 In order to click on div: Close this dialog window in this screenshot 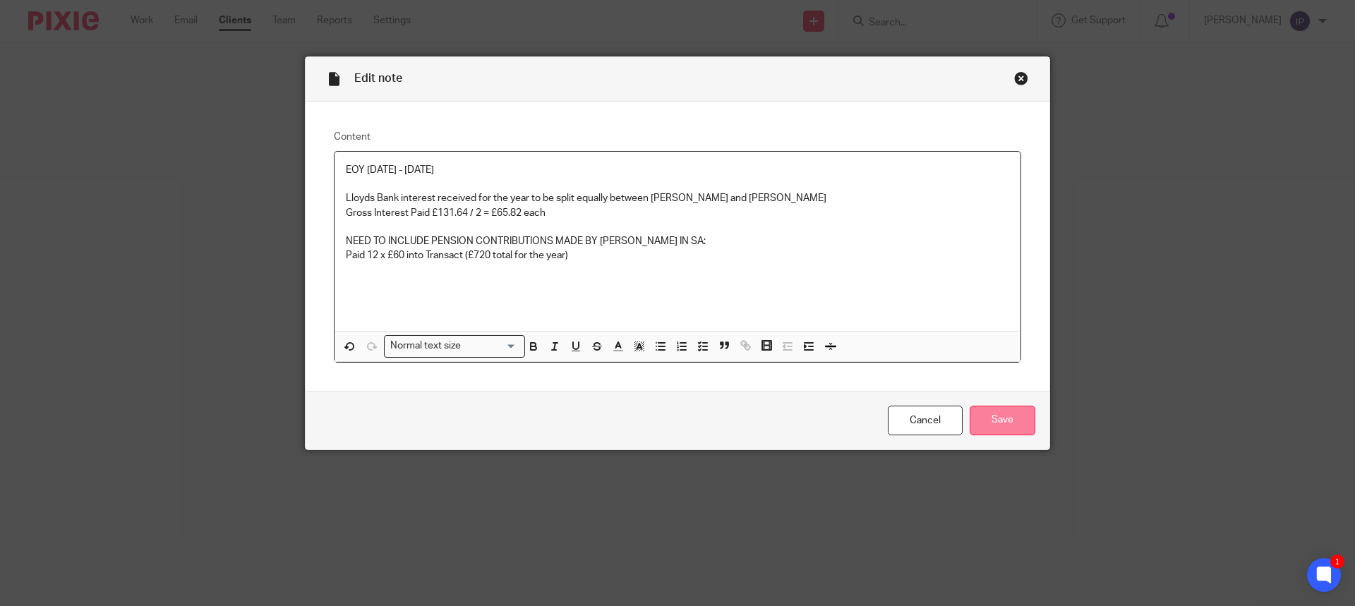, I will do `click(1021, 78)`.